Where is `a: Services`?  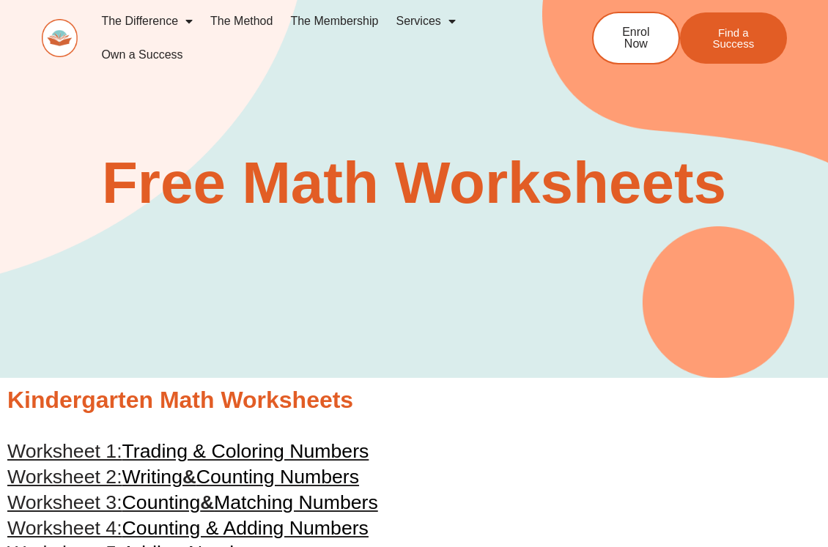
a: Services is located at coordinates (425, 21).